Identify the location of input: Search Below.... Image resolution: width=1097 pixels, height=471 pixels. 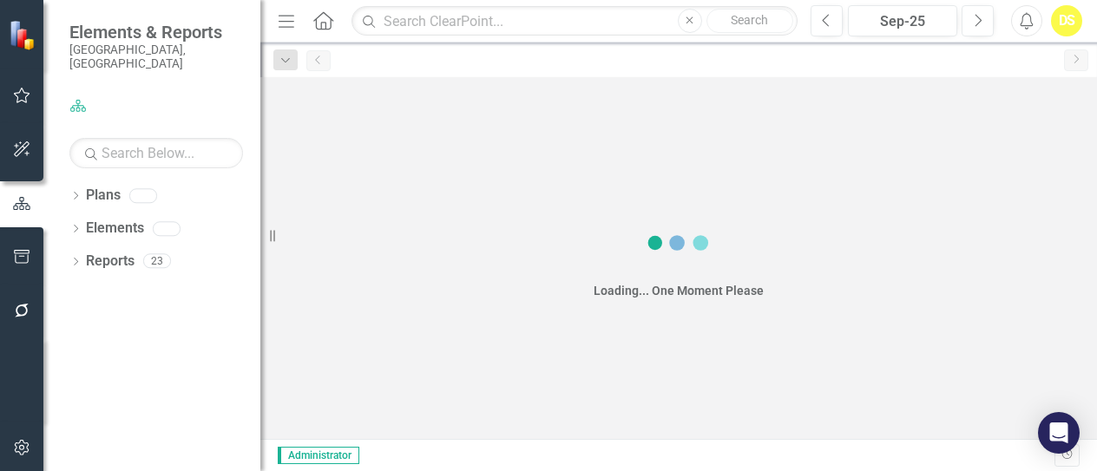
(156, 153).